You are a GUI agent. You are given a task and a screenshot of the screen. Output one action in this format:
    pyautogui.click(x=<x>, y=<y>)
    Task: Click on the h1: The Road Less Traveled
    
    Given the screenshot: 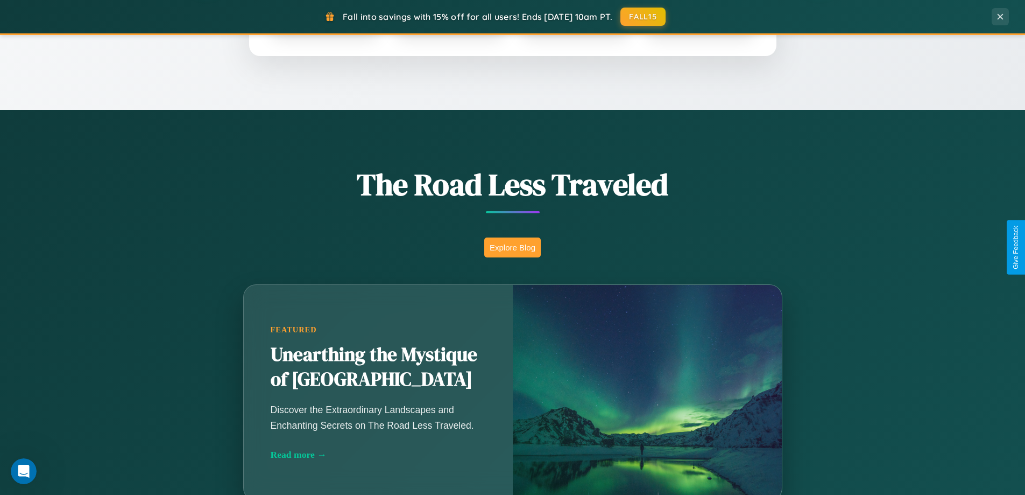 What is the action you would take?
    pyautogui.click(x=513, y=184)
    